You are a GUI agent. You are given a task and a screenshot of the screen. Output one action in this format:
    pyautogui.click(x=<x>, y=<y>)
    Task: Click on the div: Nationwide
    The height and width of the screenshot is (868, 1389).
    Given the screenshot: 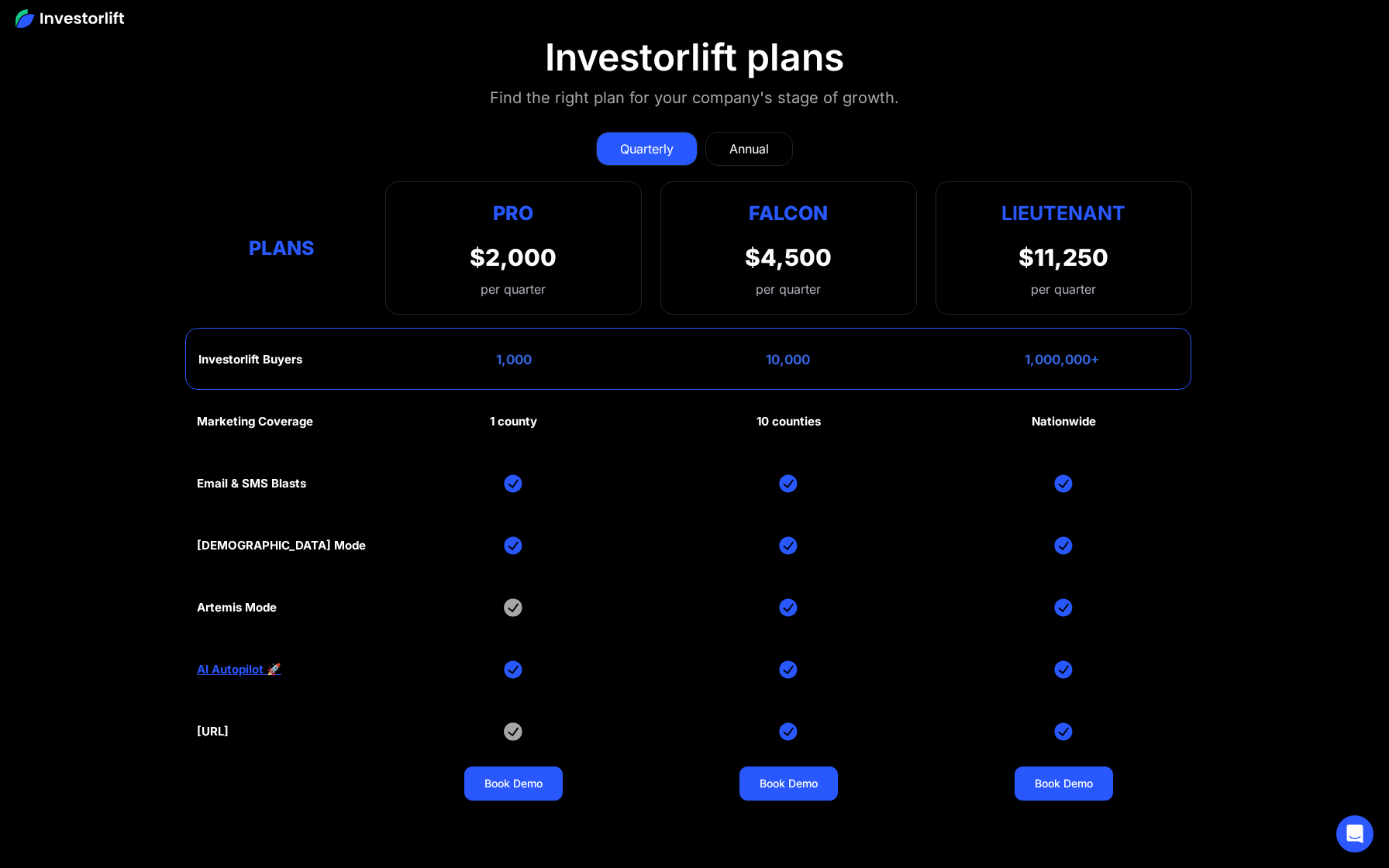 What is the action you would take?
    pyautogui.click(x=1063, y=421)
    